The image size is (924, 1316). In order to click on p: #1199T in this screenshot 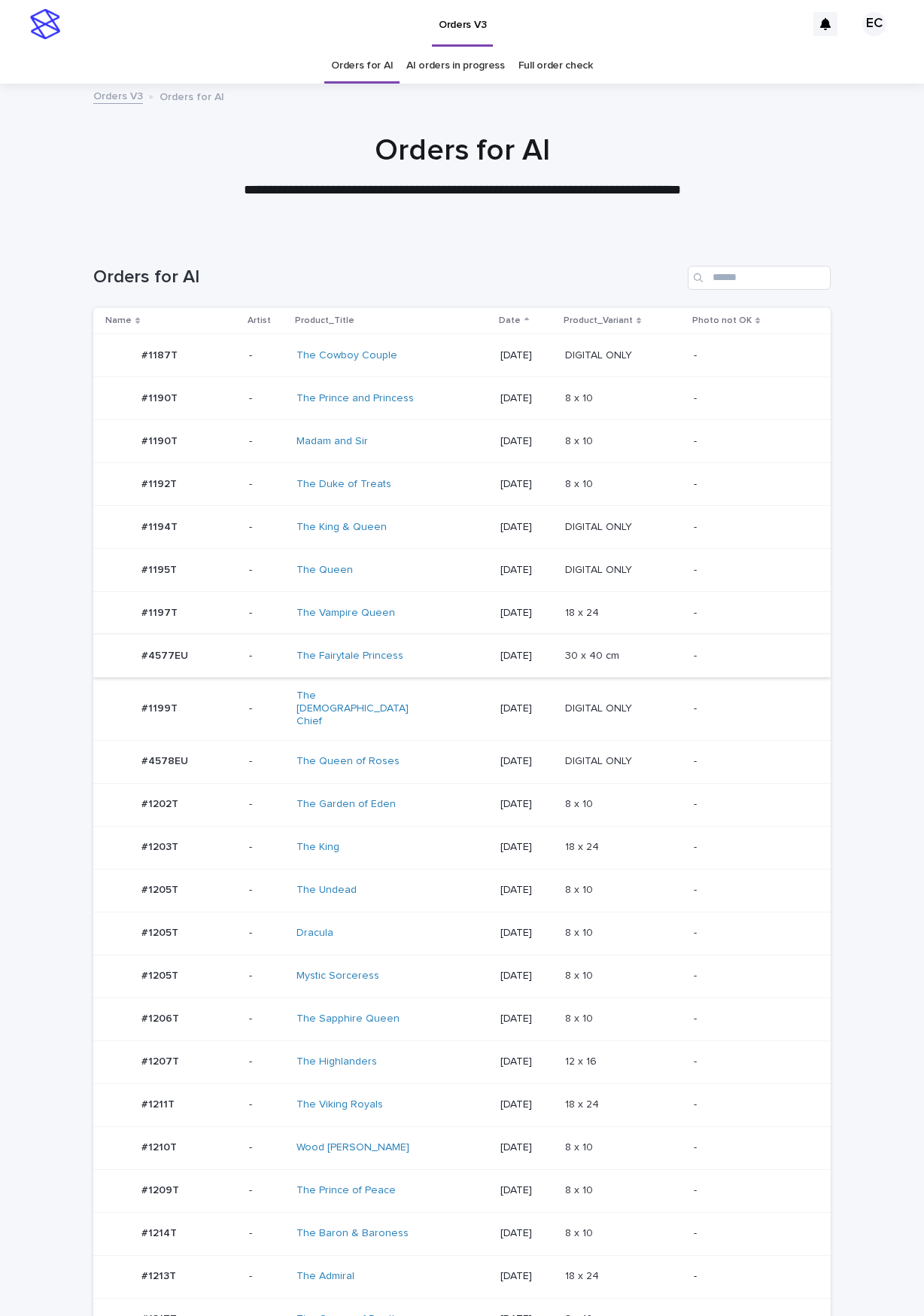, I will do `click(161, 707)`.